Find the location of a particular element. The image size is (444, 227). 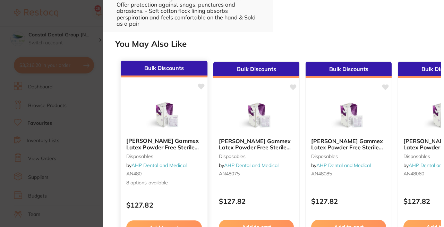

img: Ansell Gammex Latex Powder Free Sterile Gloves is located at coordinates (164, 114).